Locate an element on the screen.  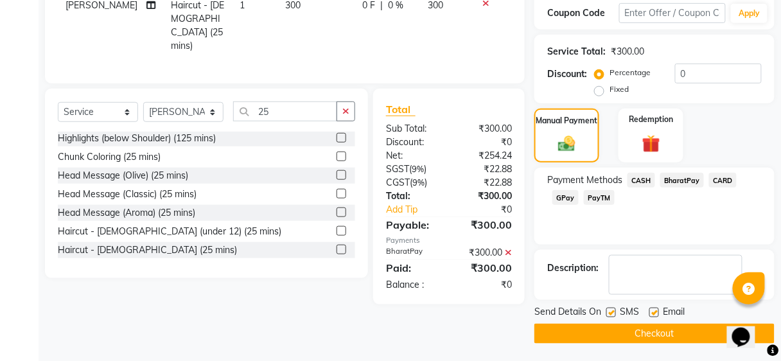
span: CGST is located at coordinates (397, 182).